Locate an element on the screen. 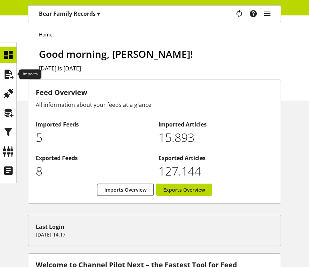  a: Exports Overview is located at coordinates (184, 190).